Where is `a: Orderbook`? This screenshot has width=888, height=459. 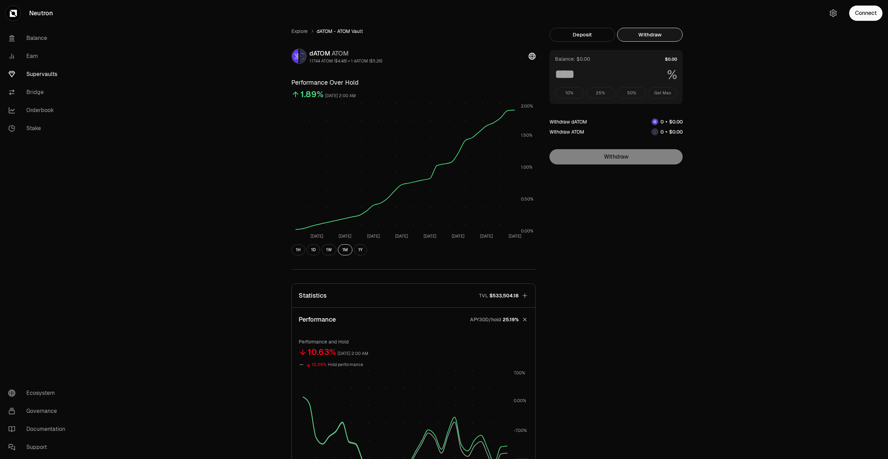 a: Orderbook is located at coordinates (39, 110).